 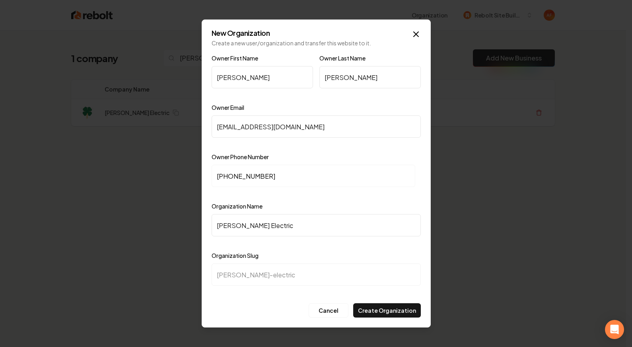 I want to click on input: Enter last name, so click(x=370, y=77).